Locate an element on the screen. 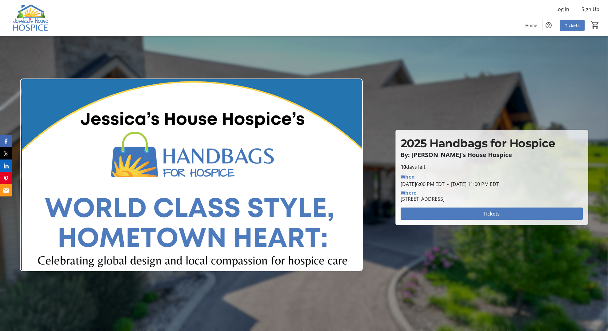 The image size is (608, 331). span: 10 is located at coordinates (403, 167).